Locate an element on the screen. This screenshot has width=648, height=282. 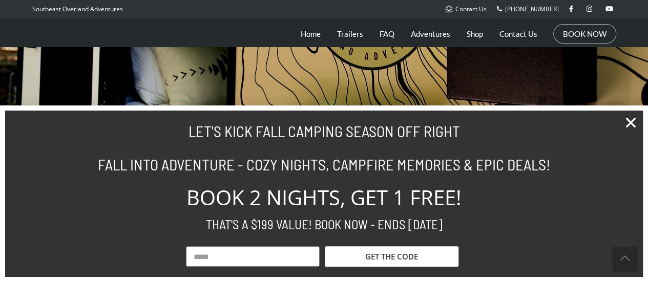
button: GET THE CODE is located at coordinates (391, 257).